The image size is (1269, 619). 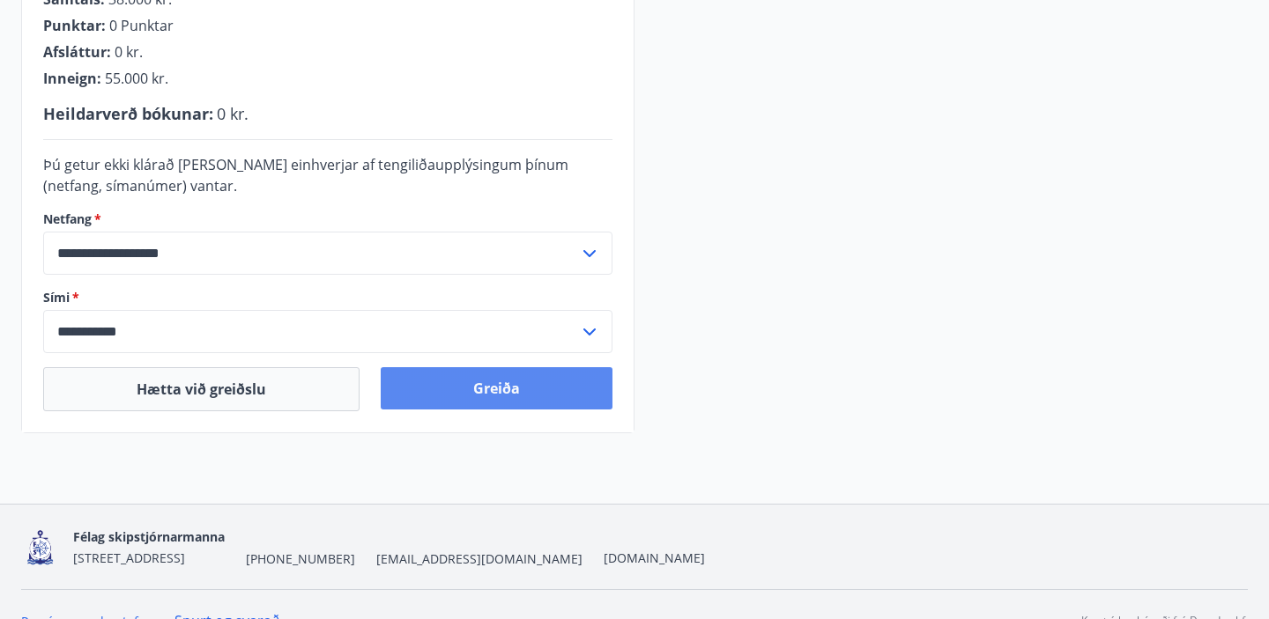 What do you see at coordinates (137, 78) in the screenshot?
I see `span: 55.000 kr.` at bounding box center [137, 78].